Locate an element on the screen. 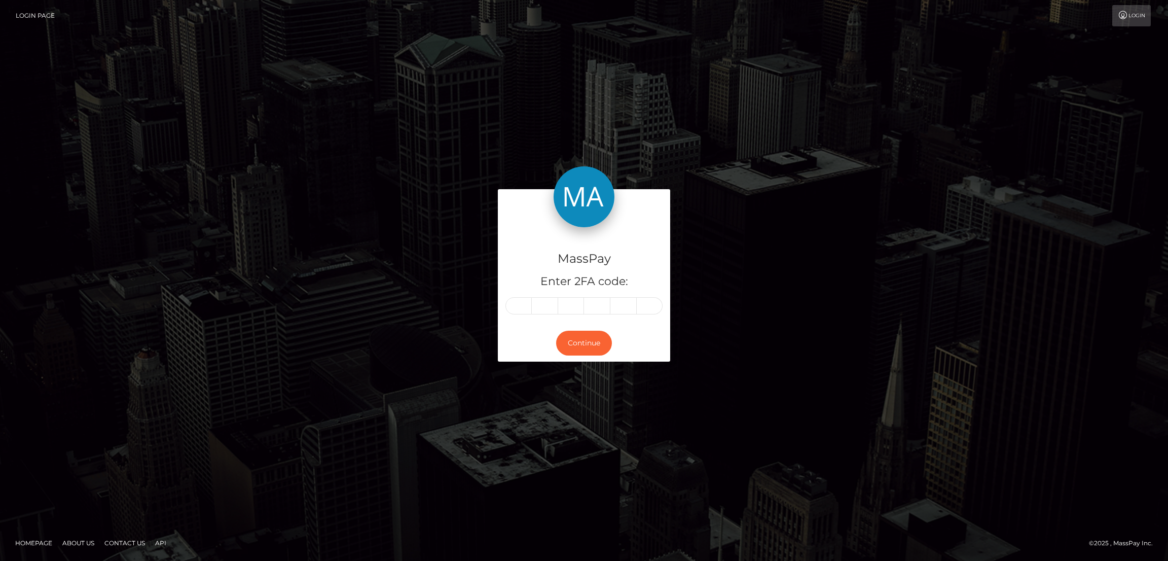 Image resolution: width=1168 pixels, height=561 pixels. a: Homepage is located at coordinates (33, 542).